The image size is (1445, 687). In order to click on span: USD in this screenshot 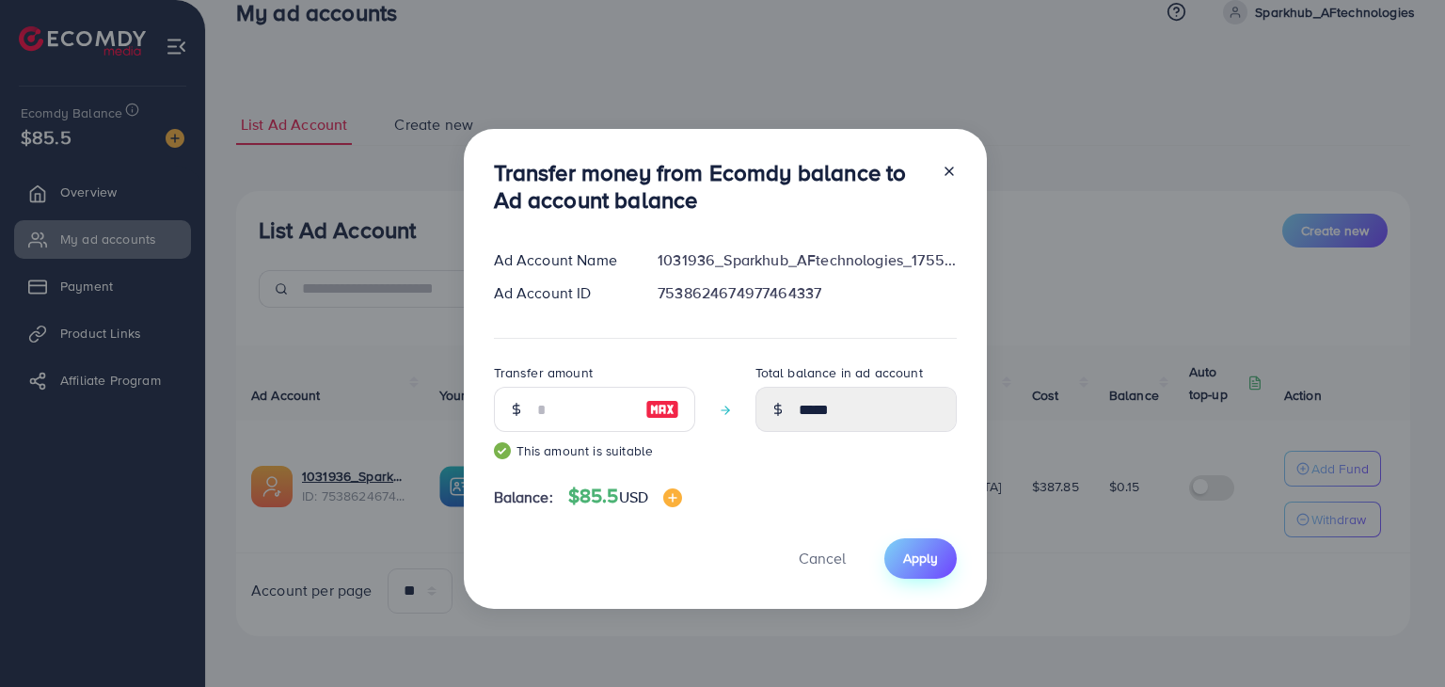, I will do `click(633, 497)`.